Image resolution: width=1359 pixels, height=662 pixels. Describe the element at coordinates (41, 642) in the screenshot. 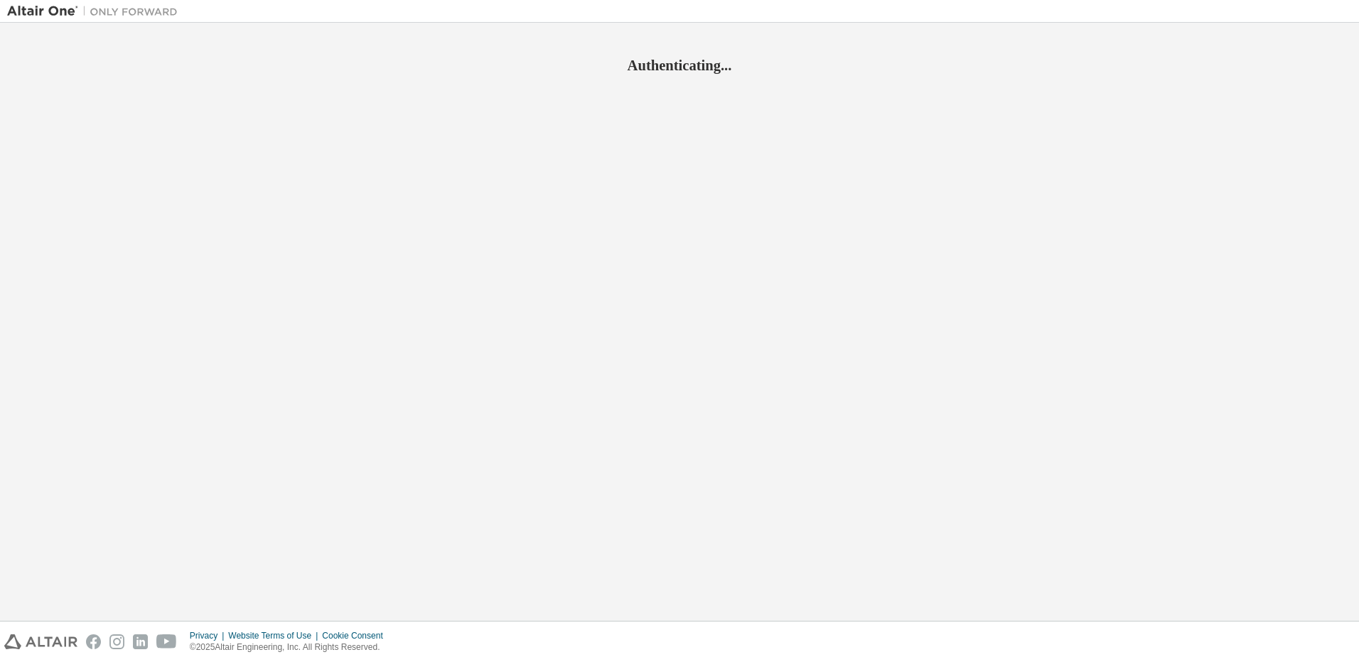

I see `img: altair_logo.svg` at that location.